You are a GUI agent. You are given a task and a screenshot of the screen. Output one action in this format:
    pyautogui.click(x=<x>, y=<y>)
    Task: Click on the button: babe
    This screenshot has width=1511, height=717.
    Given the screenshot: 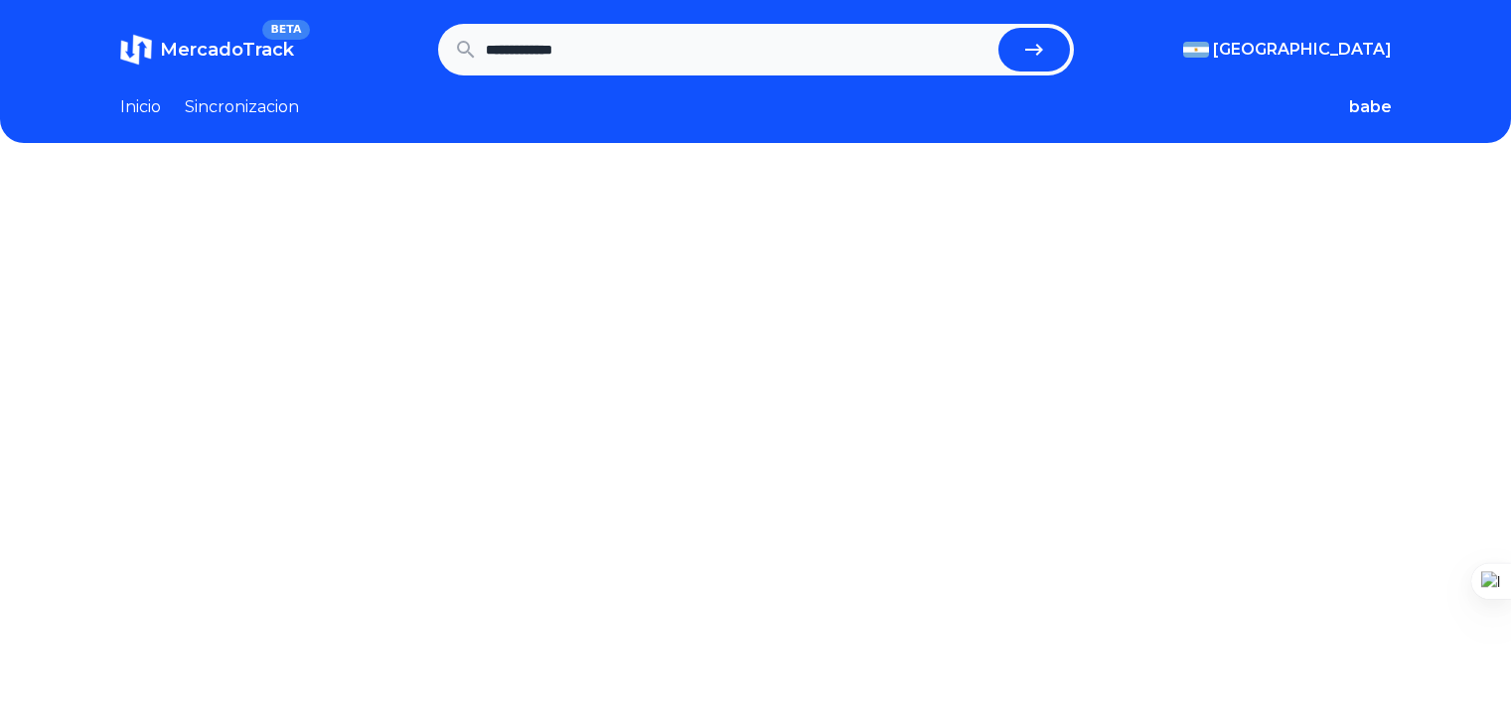 What is the action you would take?
    pyautogui.click(x=1370, y=107)
    